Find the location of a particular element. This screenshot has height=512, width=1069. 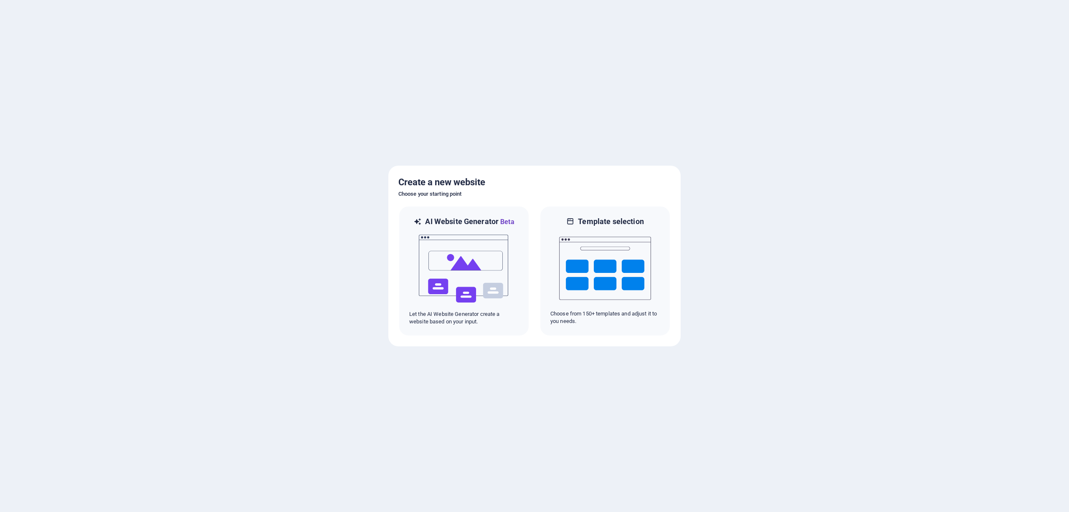

img: ai is located at coordinates (464, 269).